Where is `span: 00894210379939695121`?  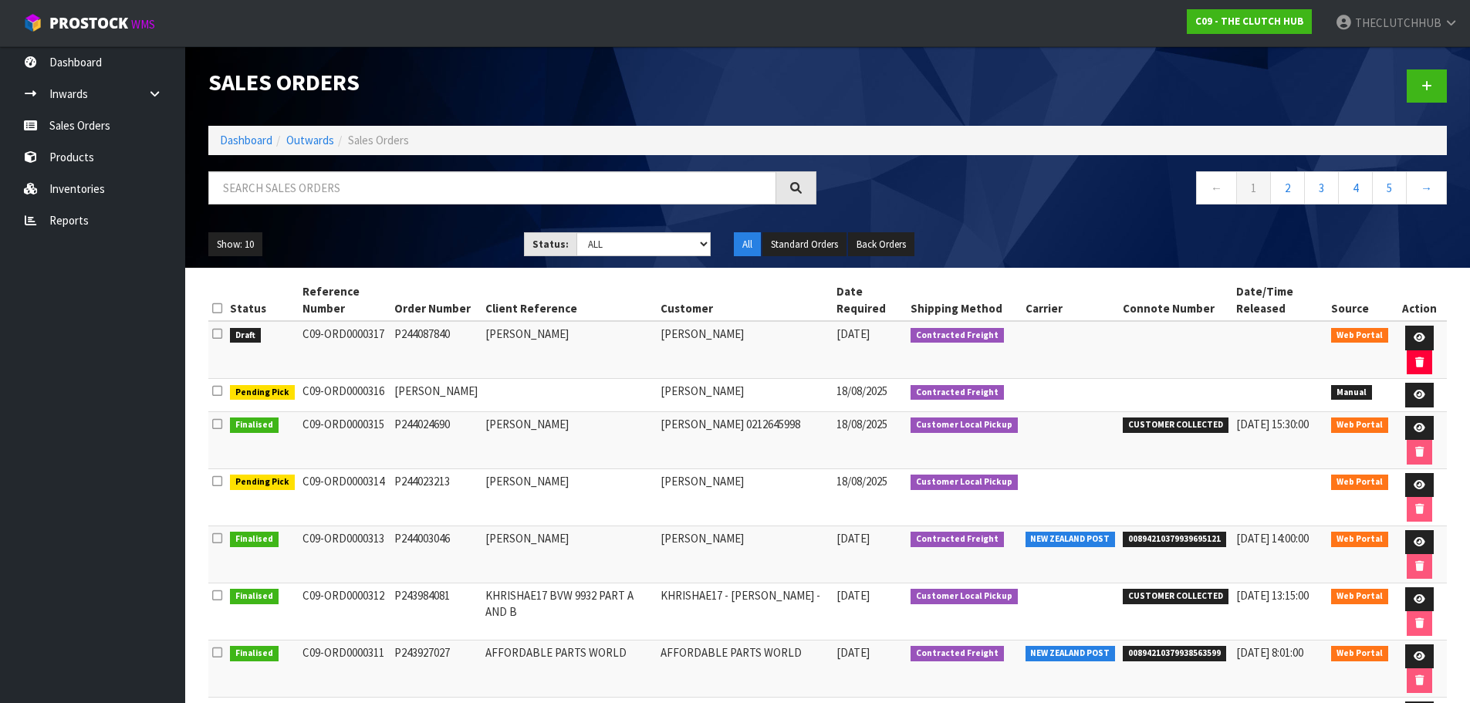
span: 00894210379939695121 is located at coordinates (1175, 539).